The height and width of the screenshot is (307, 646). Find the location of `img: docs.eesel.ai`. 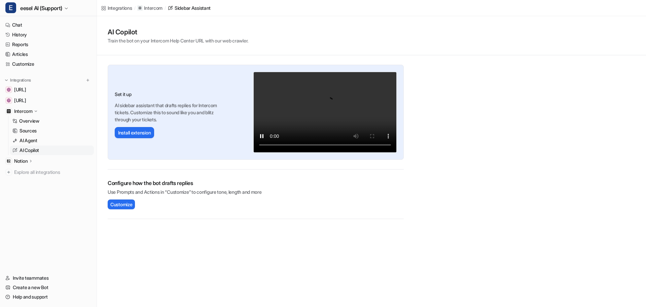

img: docs.eesel.ai is located at coordinates (9, 90).